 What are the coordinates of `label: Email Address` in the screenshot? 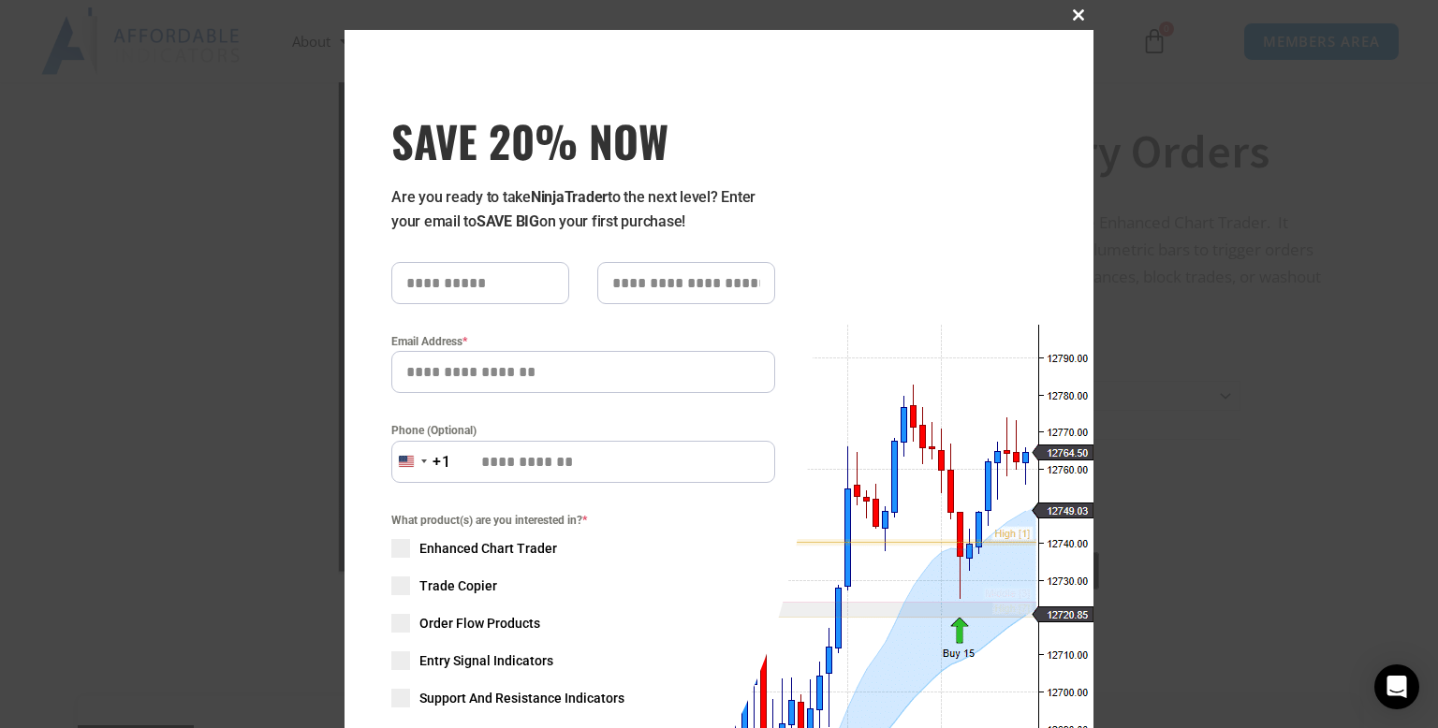 It's located at (583, 342).